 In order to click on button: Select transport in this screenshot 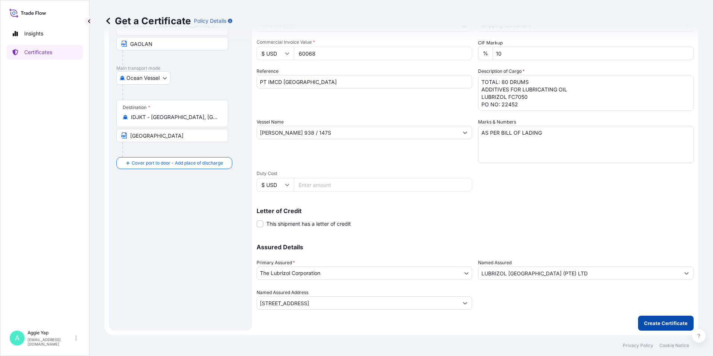, I will do `click(143, 78)`.